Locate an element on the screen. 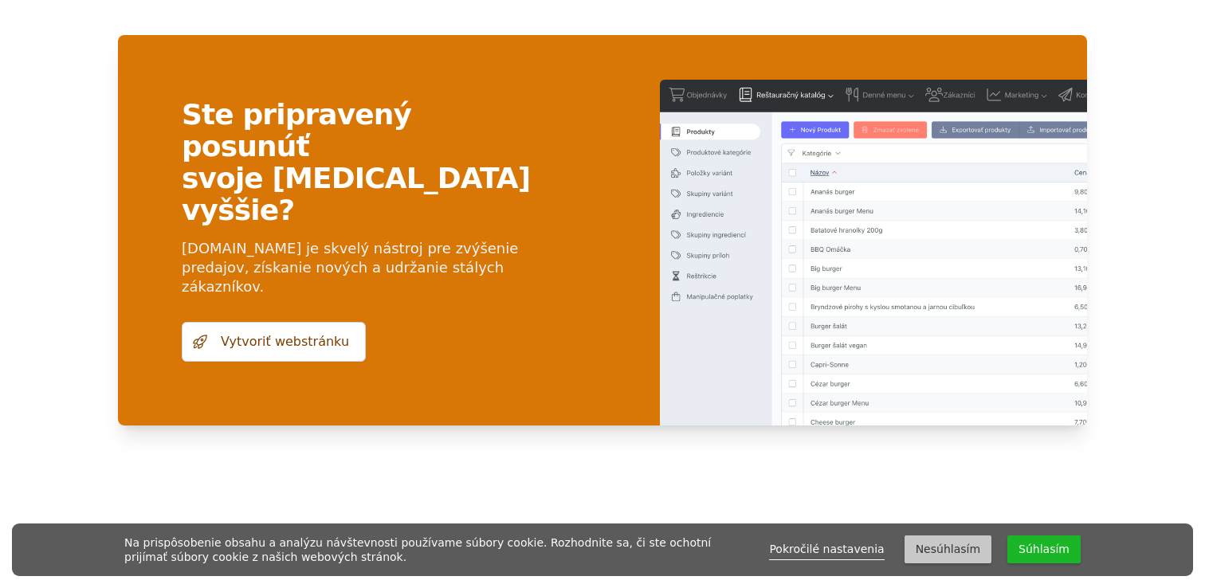 This screenshot has width=1205, height=588. a: Pokročilé nastavenia is located at coordinates (826, 550).